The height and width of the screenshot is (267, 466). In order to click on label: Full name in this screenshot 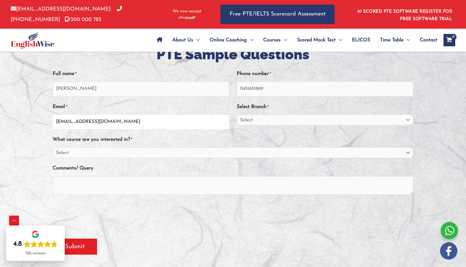, I will do `click(64, 74)`.